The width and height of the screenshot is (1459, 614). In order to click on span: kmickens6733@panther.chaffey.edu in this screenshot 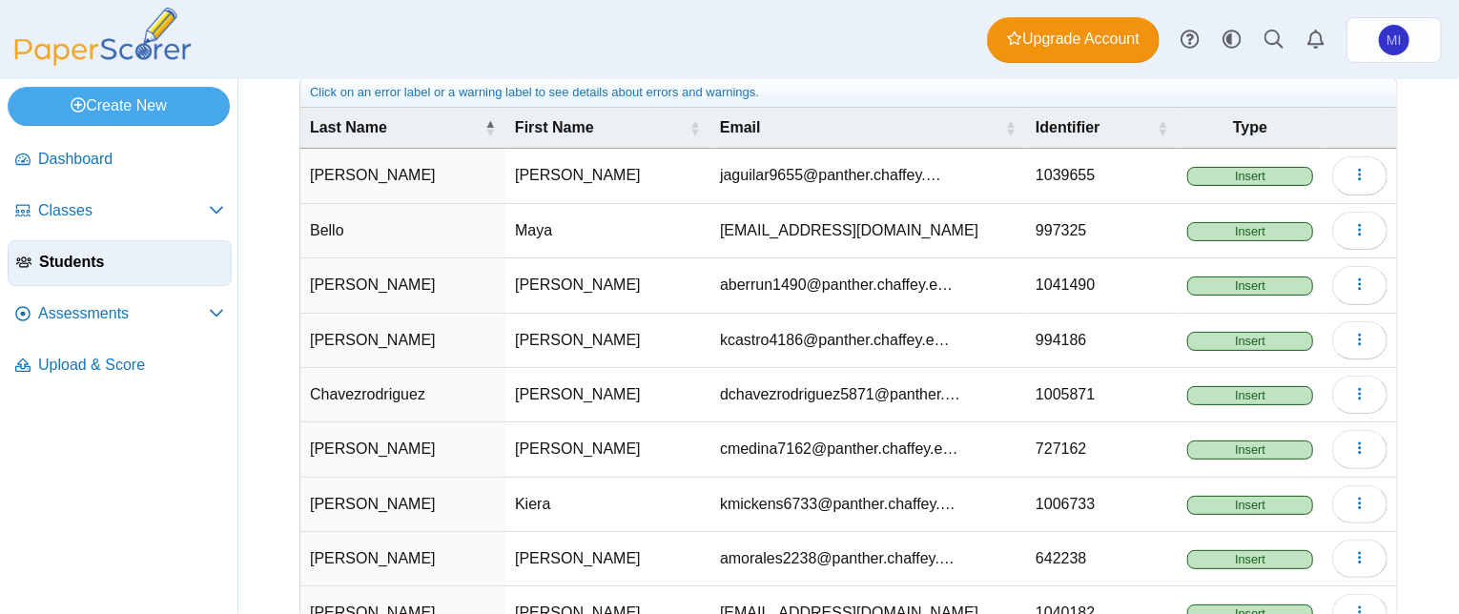, I will do `click(837, 503)`.